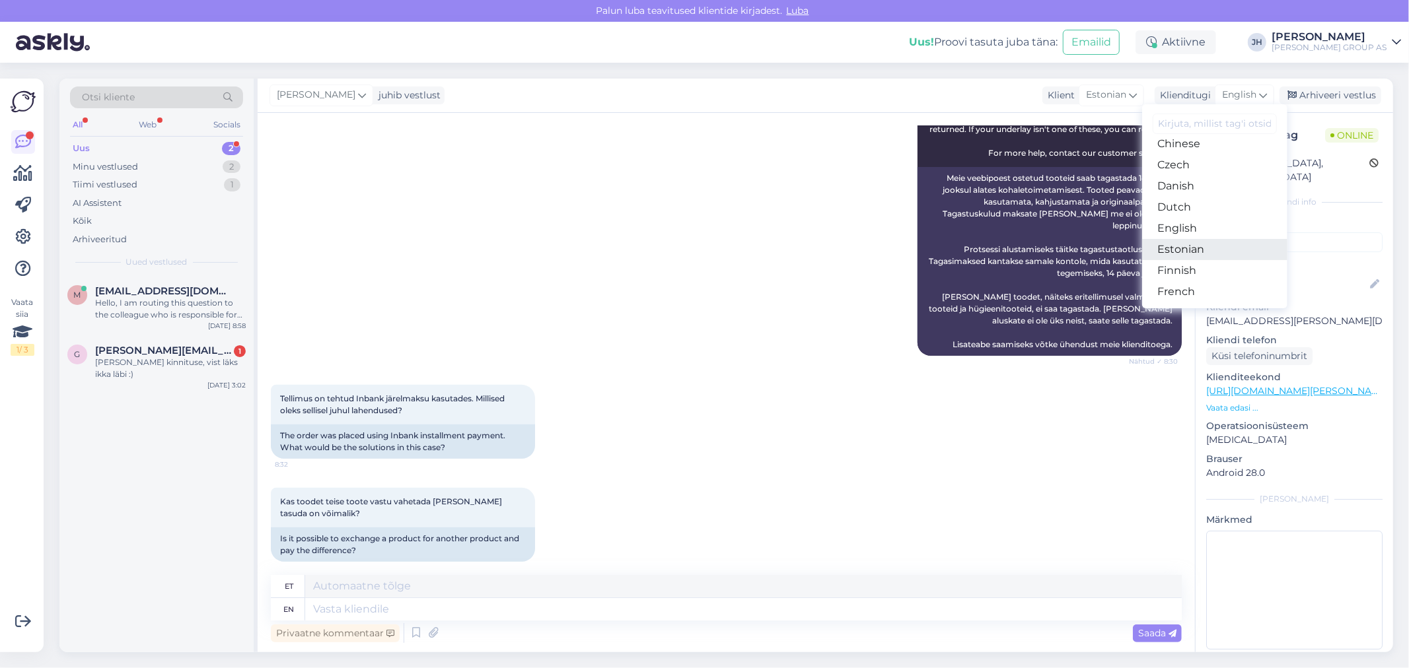 This screenshot has width=1409, height=668. What do you see at coordinates (1214, 207) in the screenshot?
I see `a: Dutch` at bounding box center [1214, 207].